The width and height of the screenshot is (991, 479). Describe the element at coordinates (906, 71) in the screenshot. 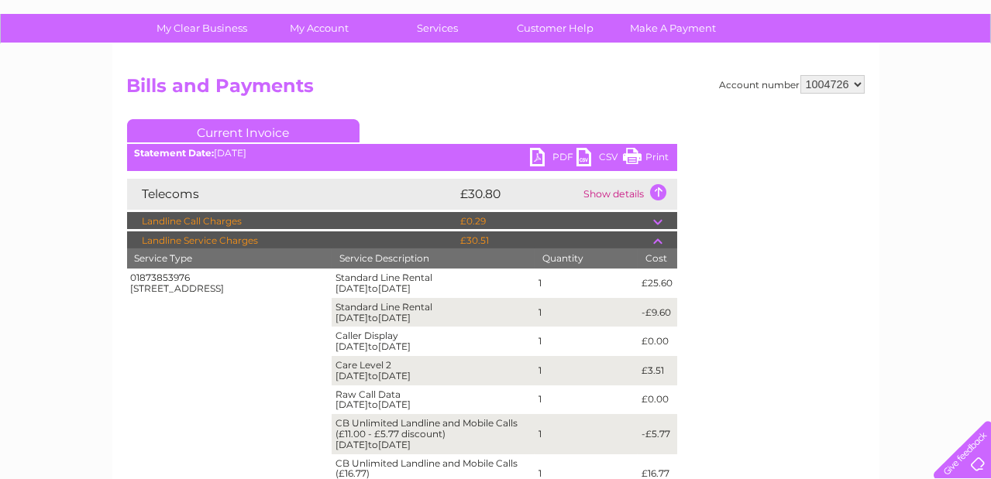

I see `a: Contact` at that location.